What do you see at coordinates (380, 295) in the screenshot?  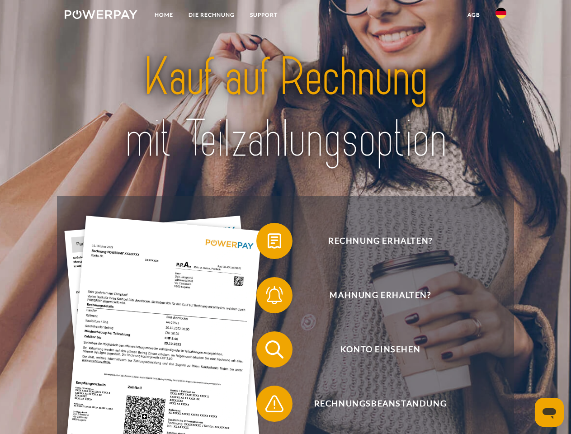 I see `span: Mahnung erhalten?` at bounding box center [380, 295].